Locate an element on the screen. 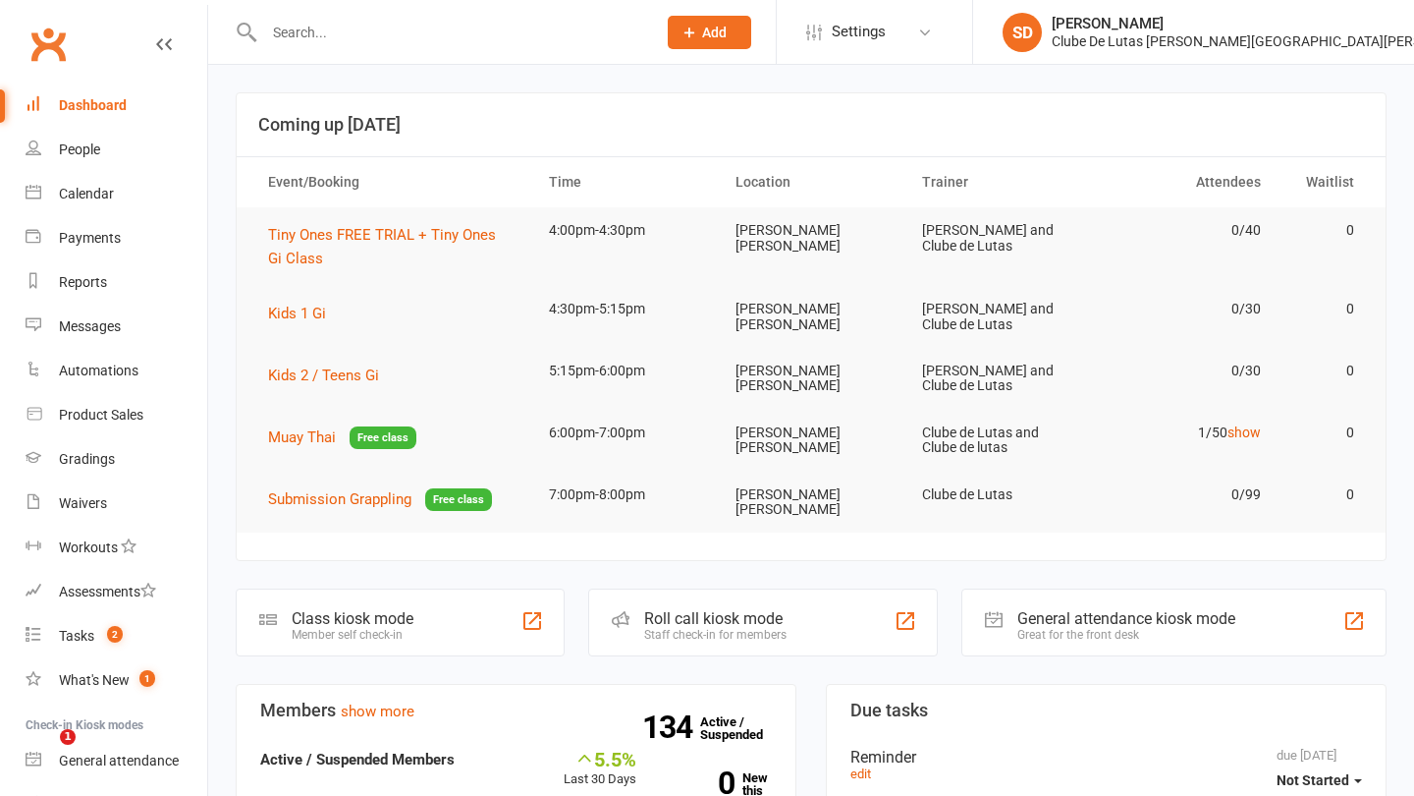 The image size is (1414, 796). div: 5.5% is located at coordinates (600, 758).